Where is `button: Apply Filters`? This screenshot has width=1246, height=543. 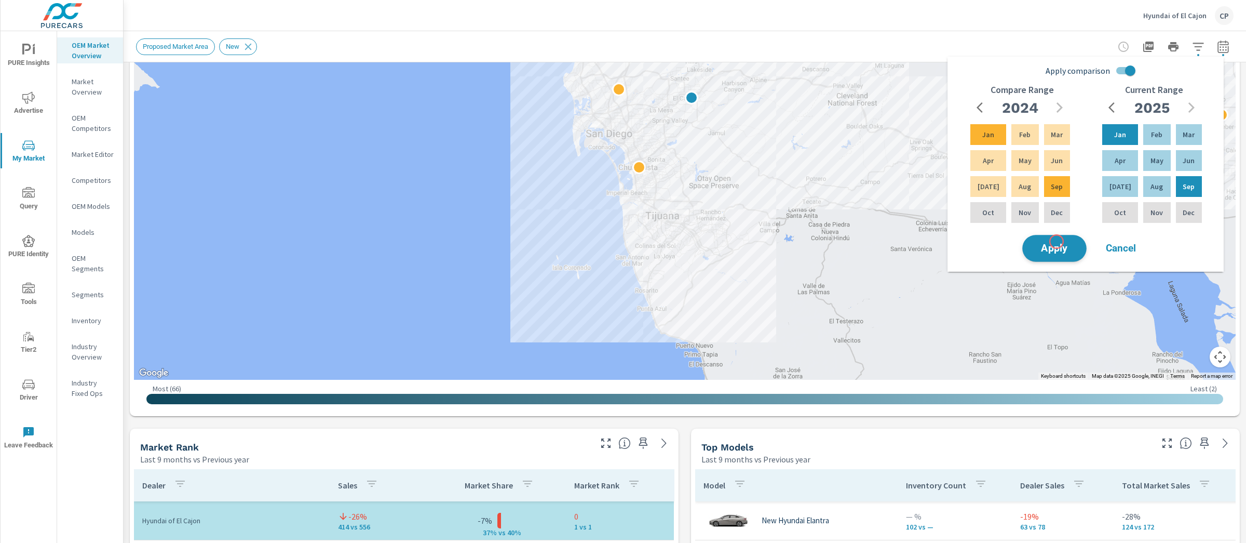 button: Apply Filters is located at coordinates (1198, 47).